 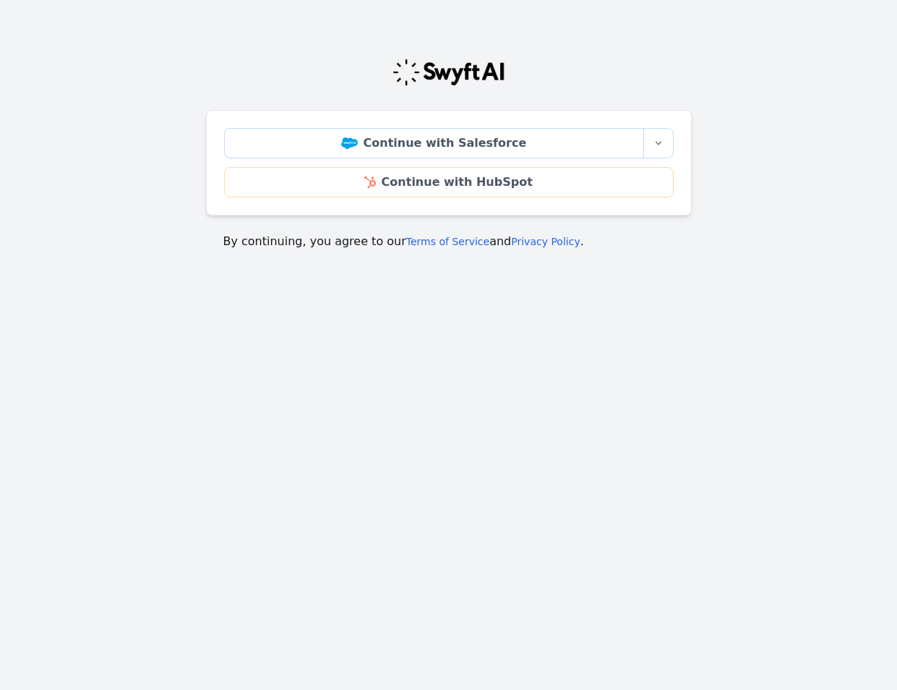 I want to click on a: Privacy Policy, so click(x=545, y=241).